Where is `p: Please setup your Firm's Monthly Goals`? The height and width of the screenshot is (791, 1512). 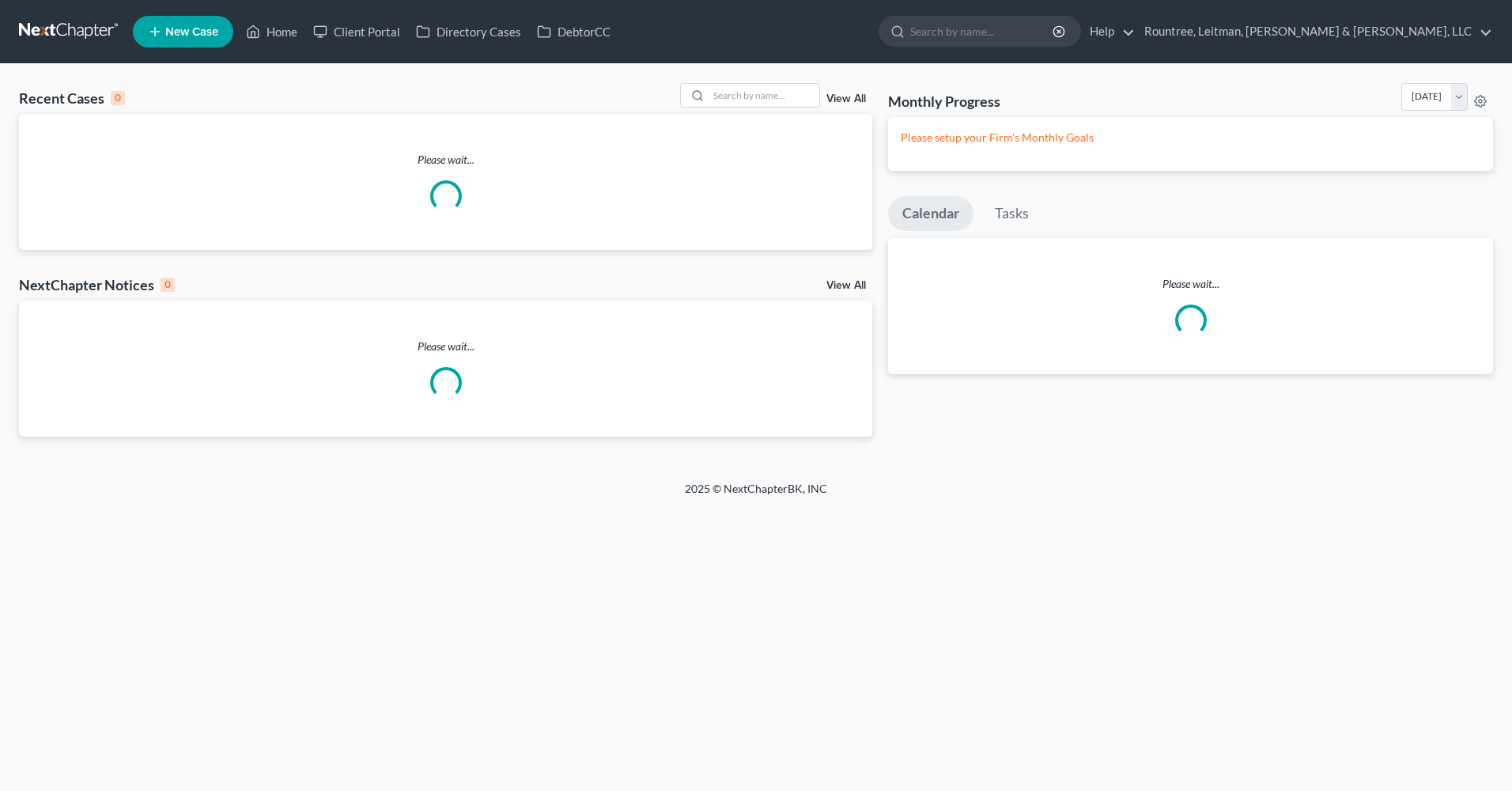
p: Please setup your Firm's Monthly Goals is located at coordinates (1190, 138).